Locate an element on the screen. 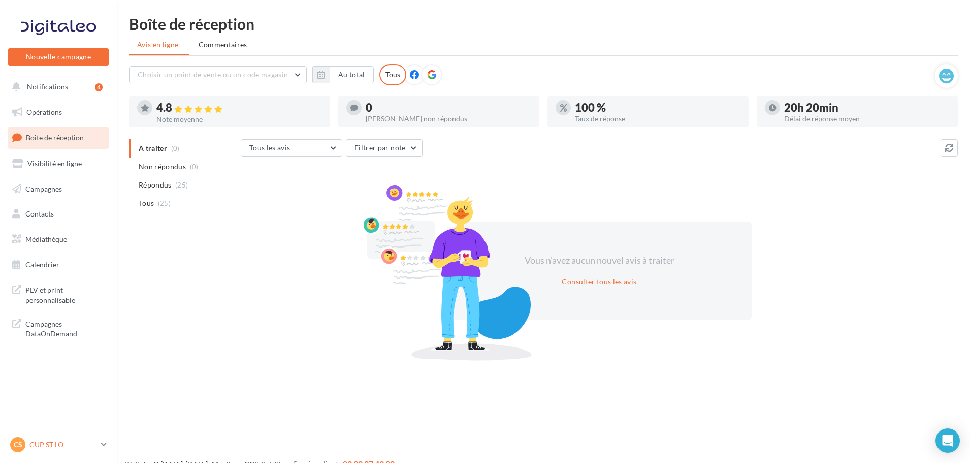 This screenshot has height=463, width=970. div: 20h 20min is located at coordinates (867, 108).